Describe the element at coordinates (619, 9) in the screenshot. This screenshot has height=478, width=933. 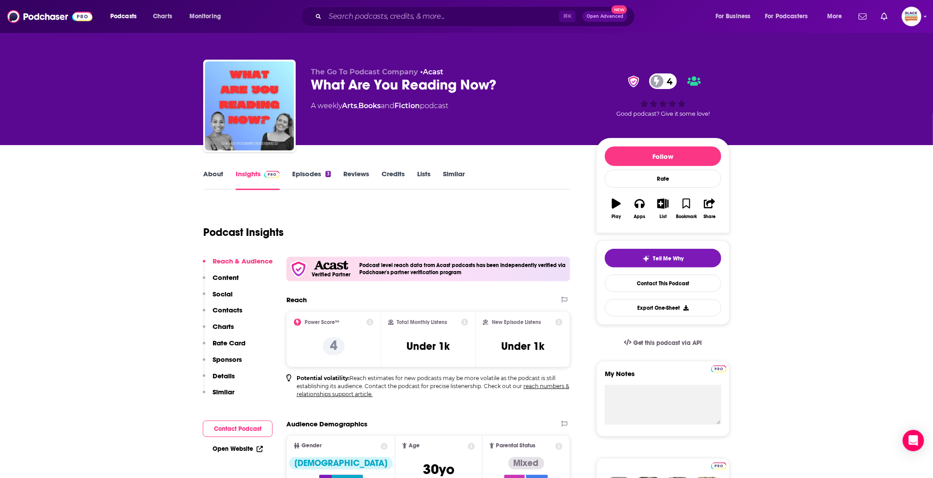
I see `span: New` at that location.